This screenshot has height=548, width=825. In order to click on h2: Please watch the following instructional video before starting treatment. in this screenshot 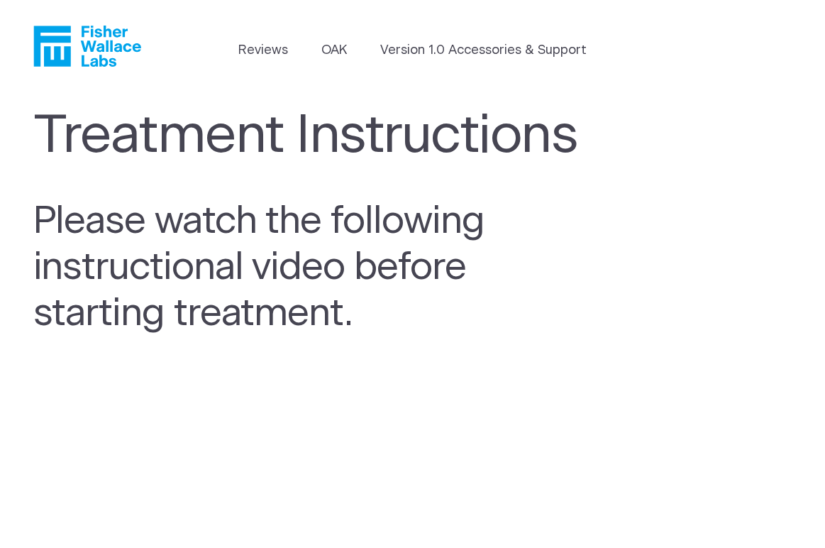, I will do `click(289, 268)`.